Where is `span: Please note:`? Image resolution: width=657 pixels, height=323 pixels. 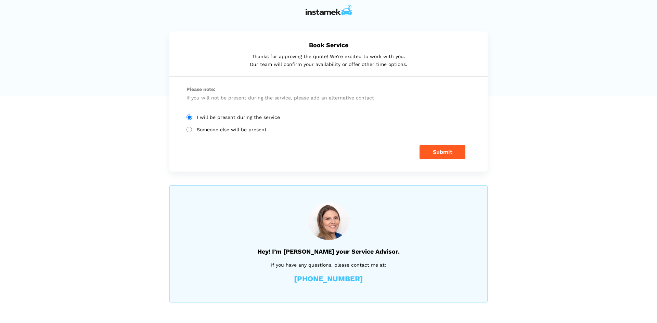 span: Please note: is located at coordinates (328, 89).